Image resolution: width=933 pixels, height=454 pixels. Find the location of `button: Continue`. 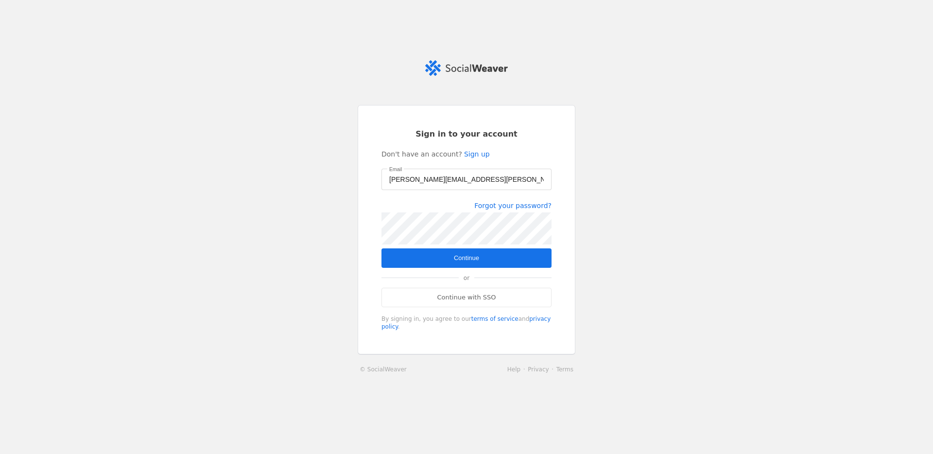

button: Continue is located at coordinates (467, 258).